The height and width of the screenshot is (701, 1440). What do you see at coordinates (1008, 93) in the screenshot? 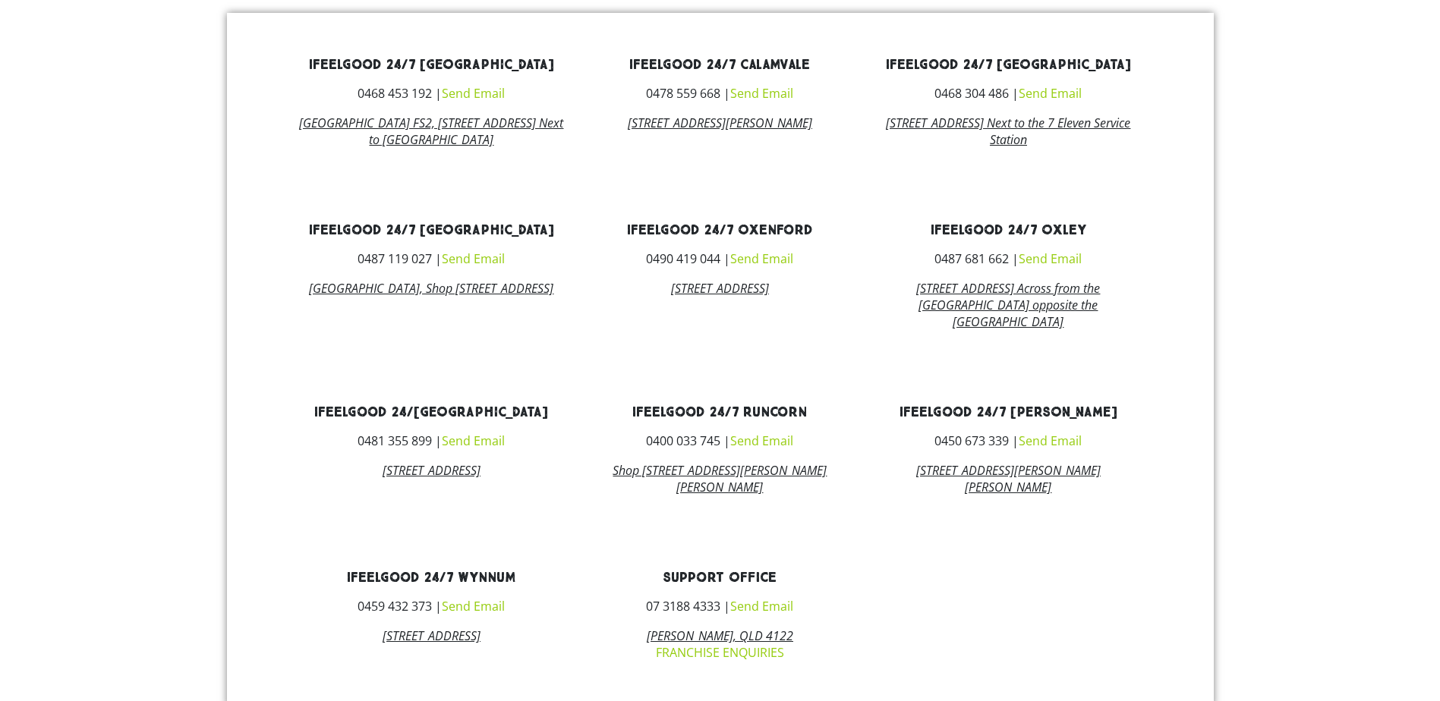
I see `h3: 0468 304 486 |` at bounding box center [1008, 93].